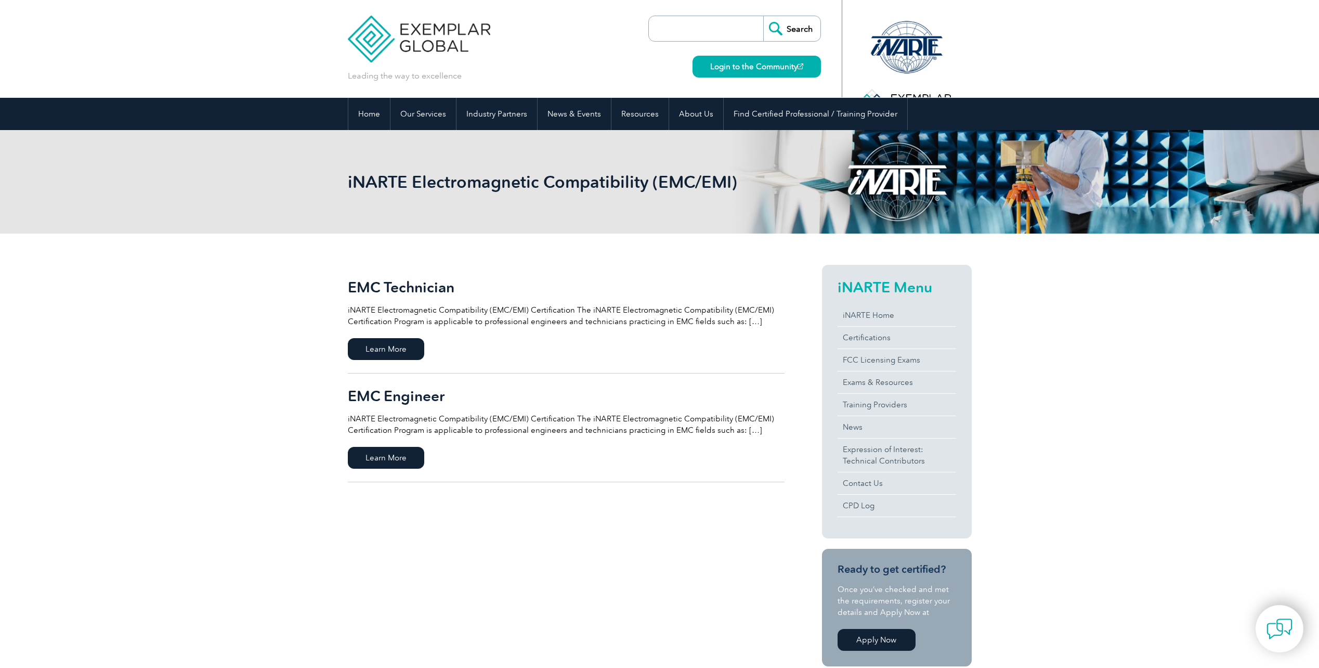 This screenshot has height=668, width=1319. Describe the element at coordinates (497, 114) in the screenshot. I see `a: Industry Partners` at that location.